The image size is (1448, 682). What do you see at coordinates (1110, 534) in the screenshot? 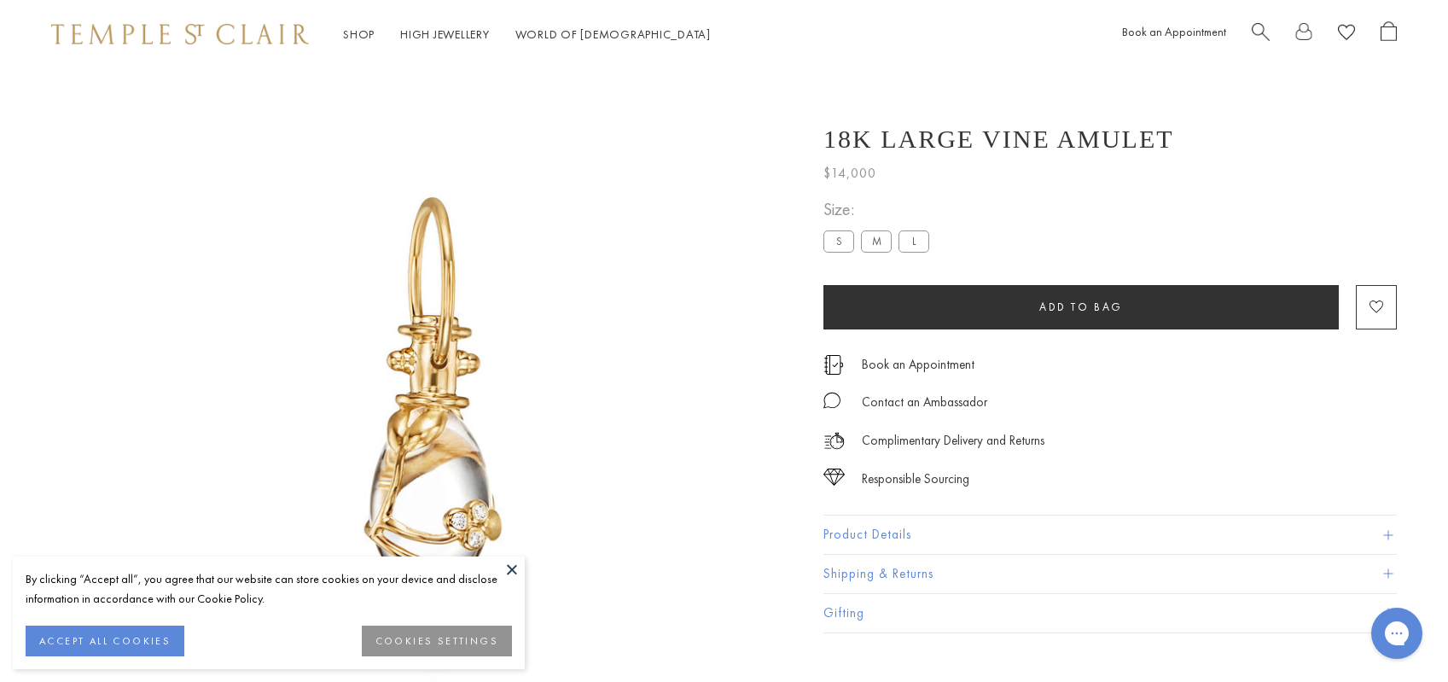
I see `button: Product Details` at bounding box center [1110, 534].